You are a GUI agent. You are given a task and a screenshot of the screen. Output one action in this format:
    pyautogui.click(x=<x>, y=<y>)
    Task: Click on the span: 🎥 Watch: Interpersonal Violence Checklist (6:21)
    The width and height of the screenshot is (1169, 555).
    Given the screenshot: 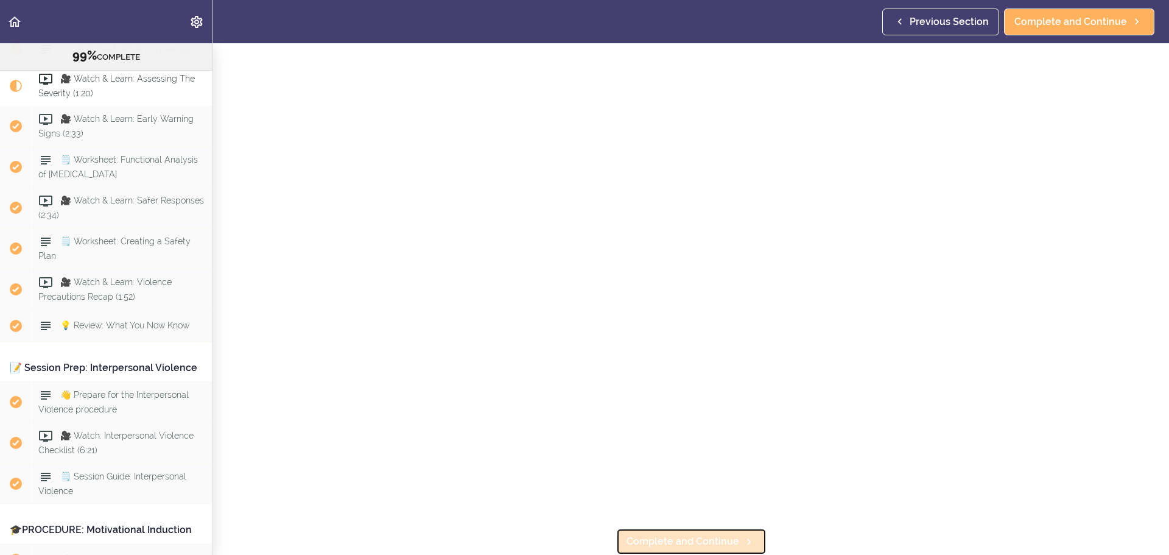 What is the action you would take?
    pyautogui.click(x=116, y=442)
    